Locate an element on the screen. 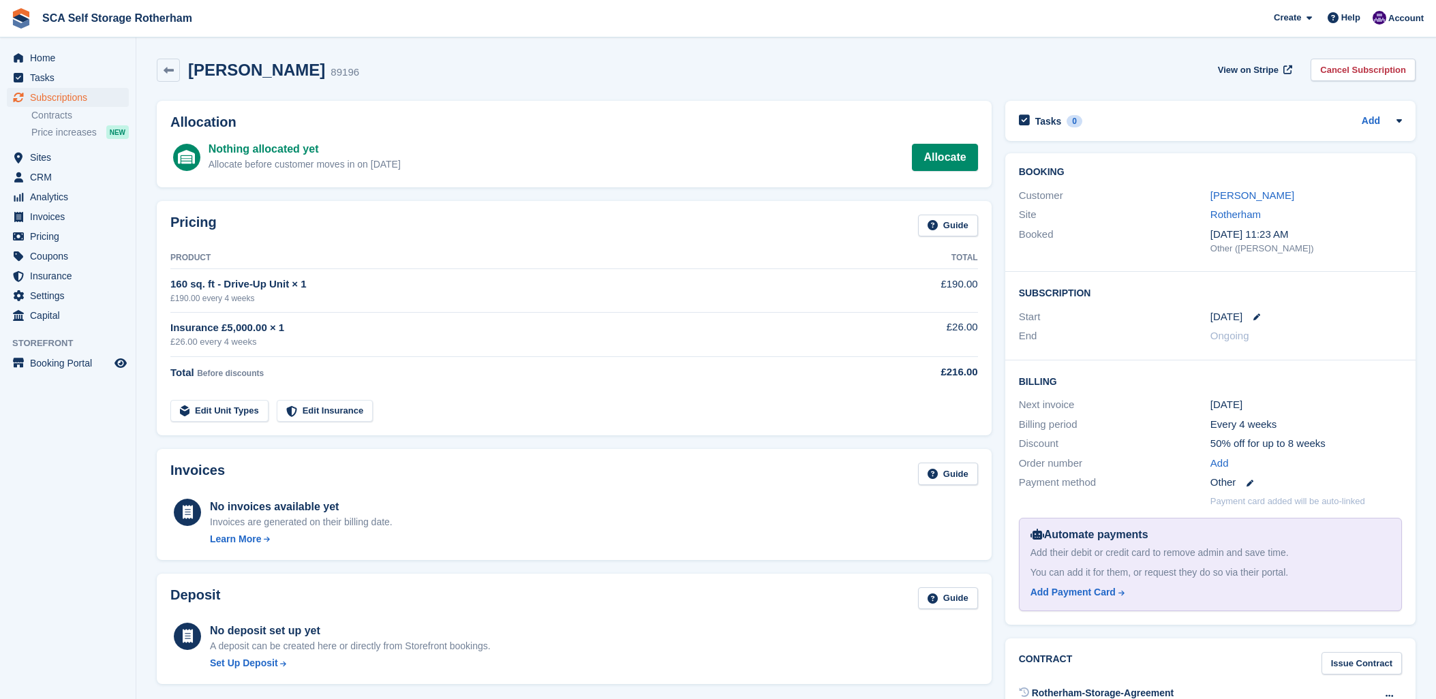 Image resolution: width=1436 pixels, height=699 pixels. span: Coupons is located at coordinates (71, 256).